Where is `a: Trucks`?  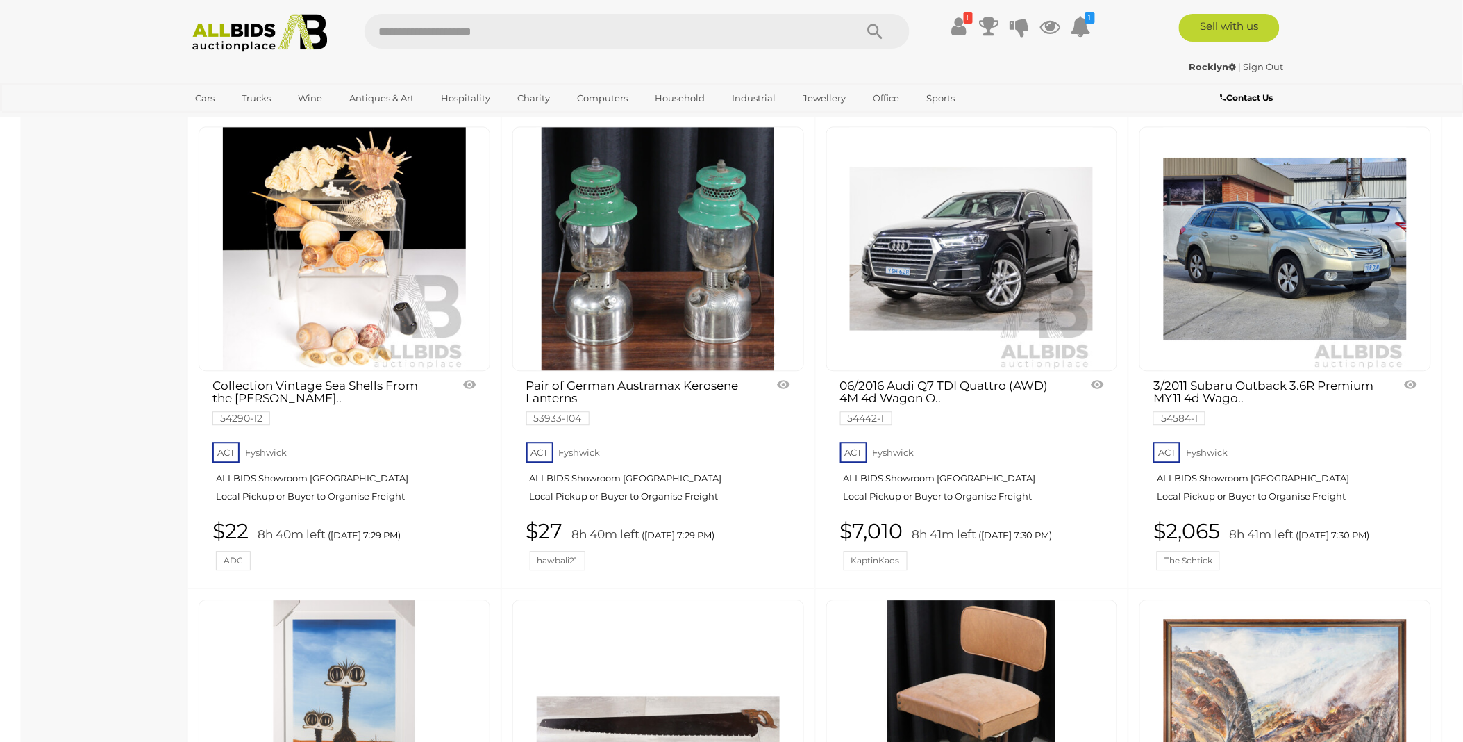
a: Trucks is located at coordinates (257, 98).